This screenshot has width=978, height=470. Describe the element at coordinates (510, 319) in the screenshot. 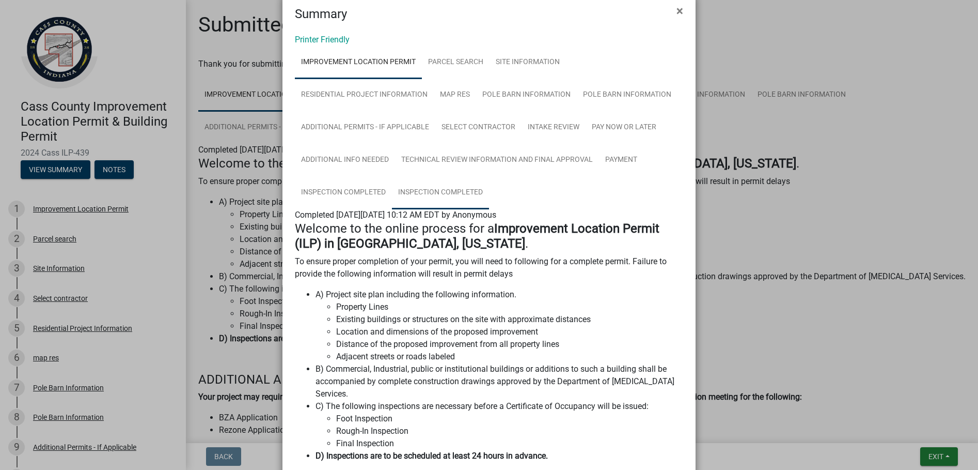

I see `li: Existing buildings or structures on the site with approximate distances` at that location.